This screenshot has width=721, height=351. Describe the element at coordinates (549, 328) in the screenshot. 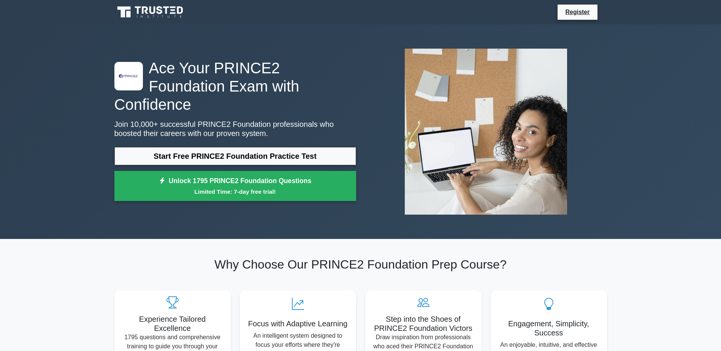

I see `h5: Engagement, Simplicity, Success` at that location.